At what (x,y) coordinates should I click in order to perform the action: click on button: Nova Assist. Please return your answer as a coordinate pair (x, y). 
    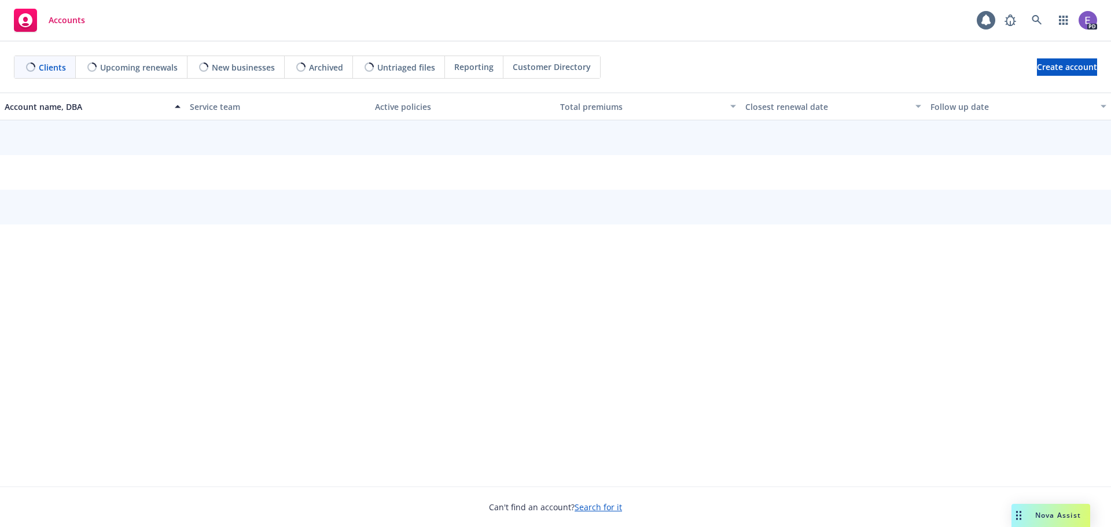
    Looking at the image, I should click on (1051, 516).